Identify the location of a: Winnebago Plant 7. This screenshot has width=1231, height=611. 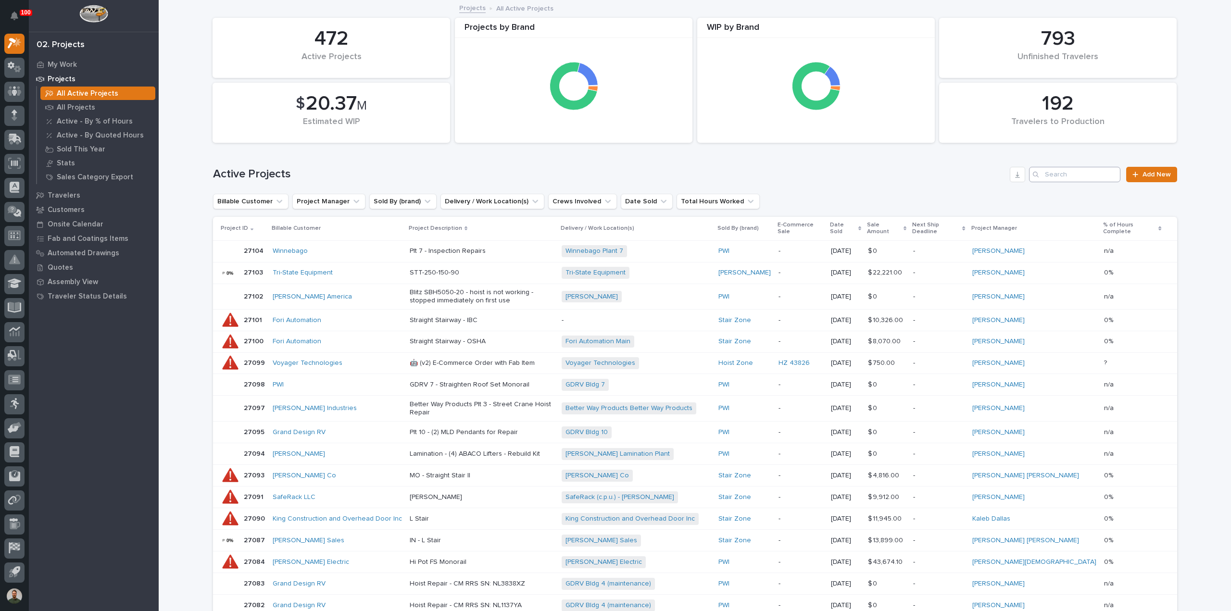
(594, 251).